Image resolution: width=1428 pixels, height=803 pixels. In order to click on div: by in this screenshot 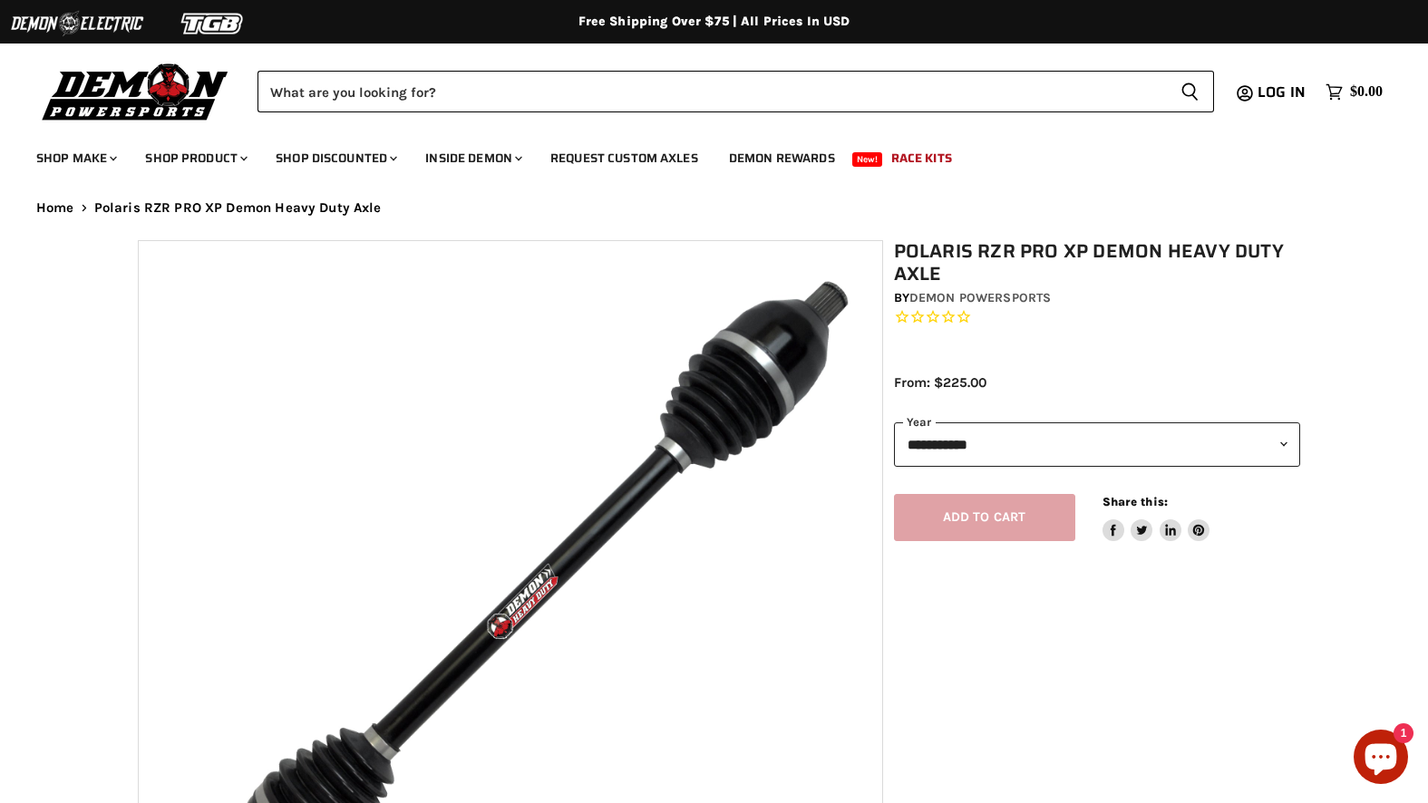, I will do `click(1097, 298)`.